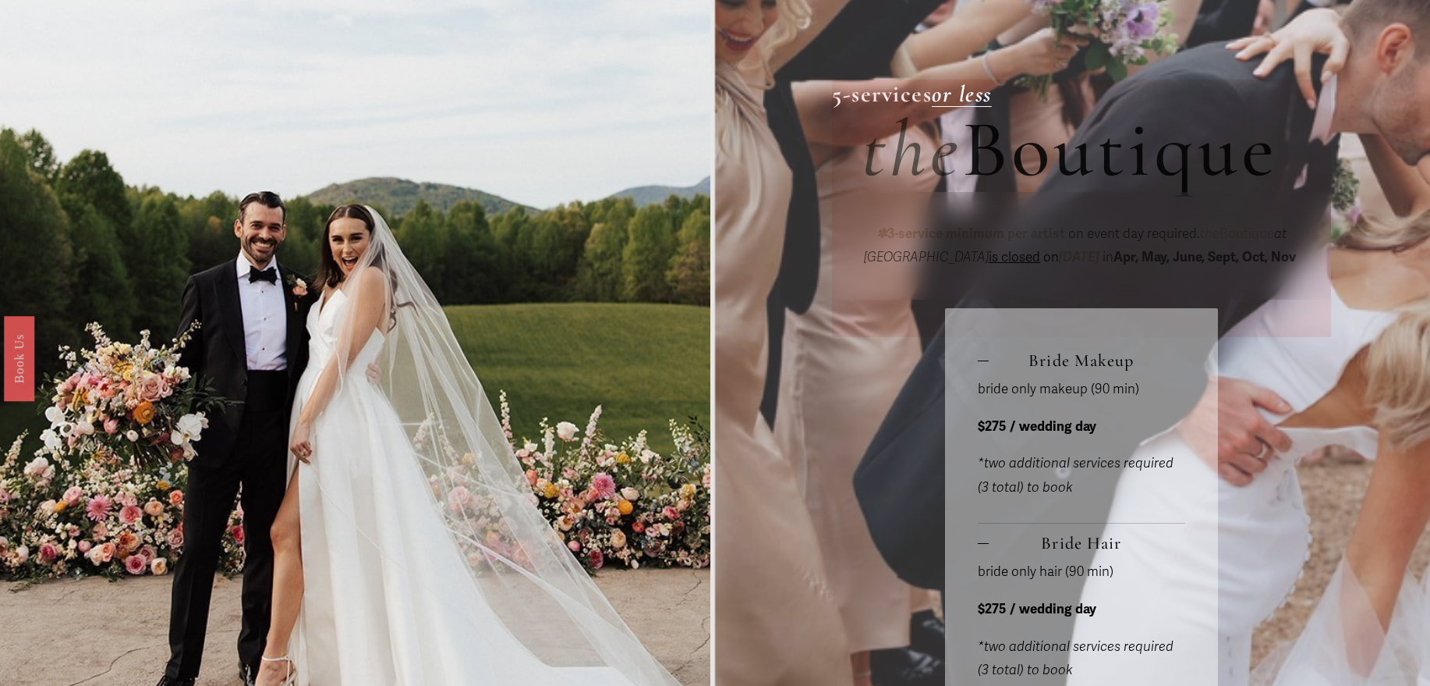  I want to click on p: bride only hair (90 min), so click(1082, 572).